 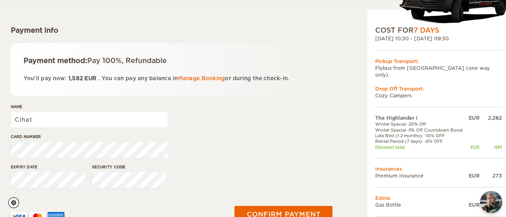 I want to click on div: Pickup Transport:, so click(x=438, y=61).